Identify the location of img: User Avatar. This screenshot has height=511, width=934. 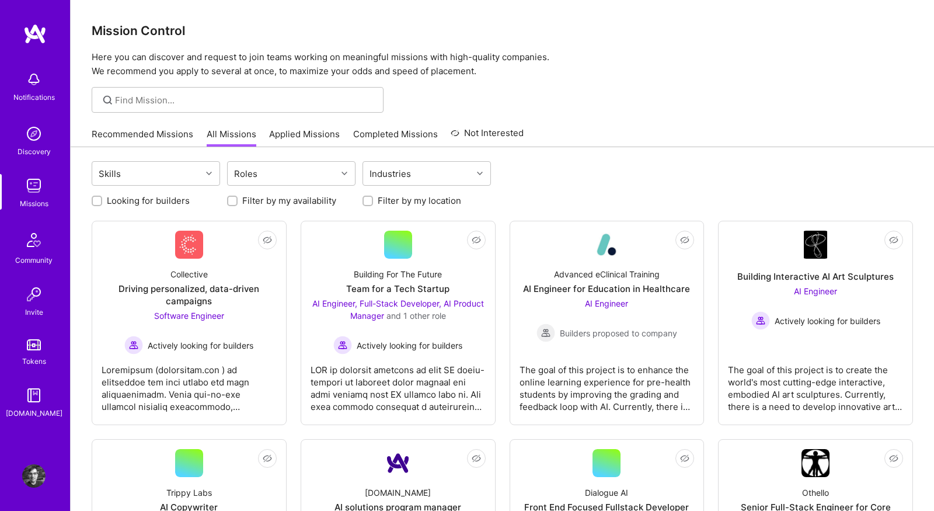
(34, 476).